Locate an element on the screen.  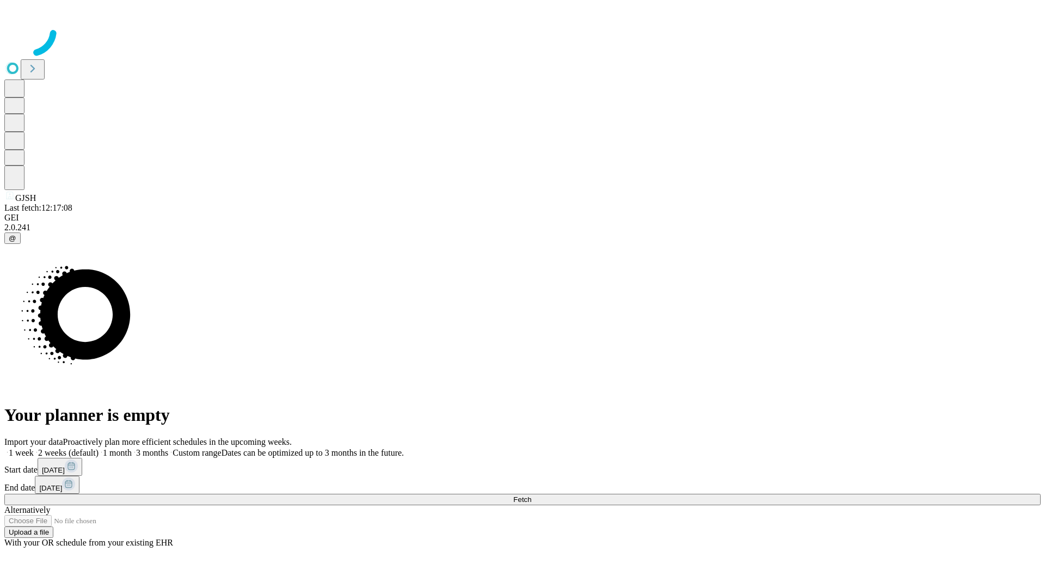
span: 3 months is located at coordinates (152, 452).